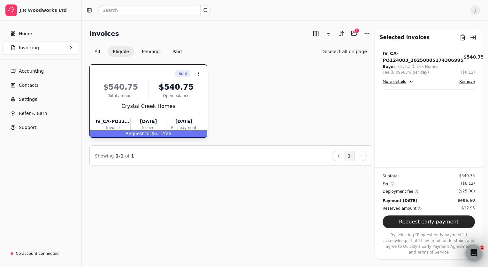  I want to click on h2: Invoices, so click(104, 34).